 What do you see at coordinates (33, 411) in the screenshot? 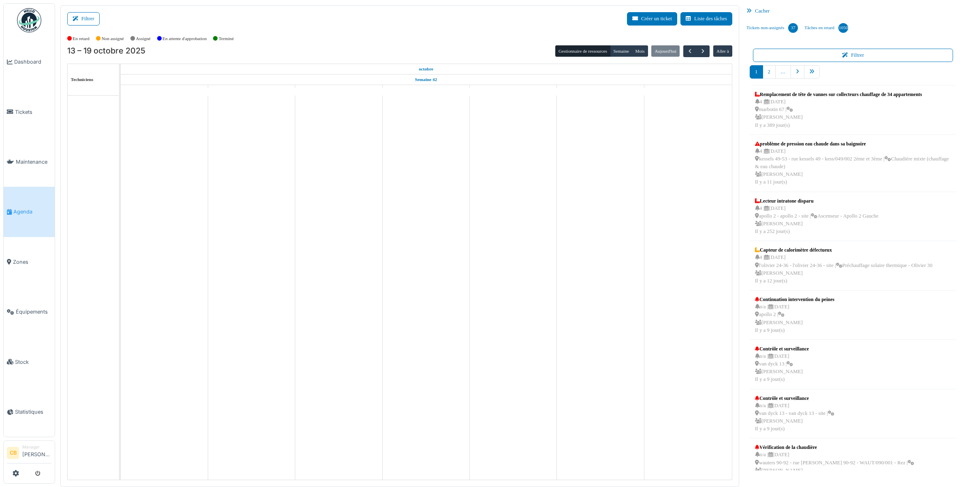
I see `span: Statistiques` at bounding box center [33, 411].